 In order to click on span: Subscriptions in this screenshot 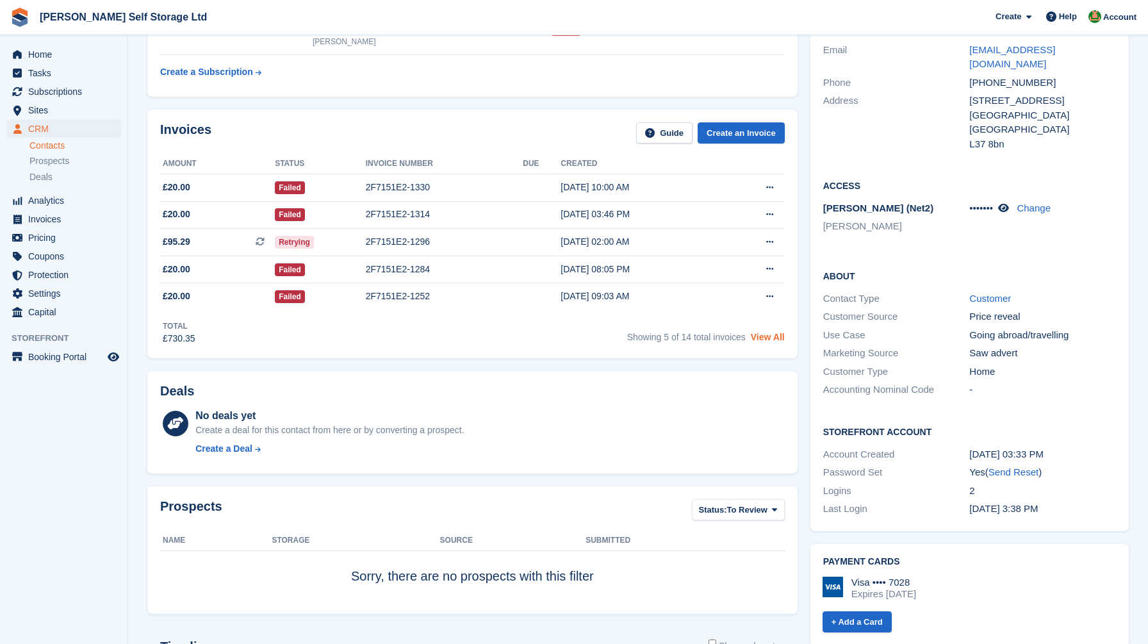, I will do `click(67, 92)`.